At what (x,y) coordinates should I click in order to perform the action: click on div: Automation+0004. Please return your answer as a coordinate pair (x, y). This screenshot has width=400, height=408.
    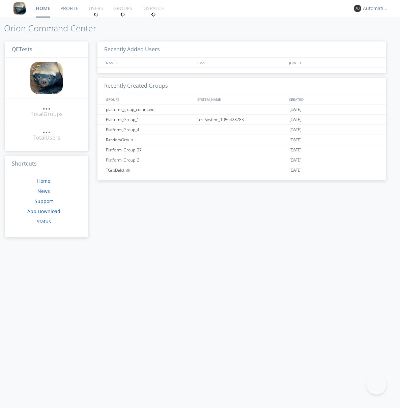
    Looking at the image, I should click on (375, 8).